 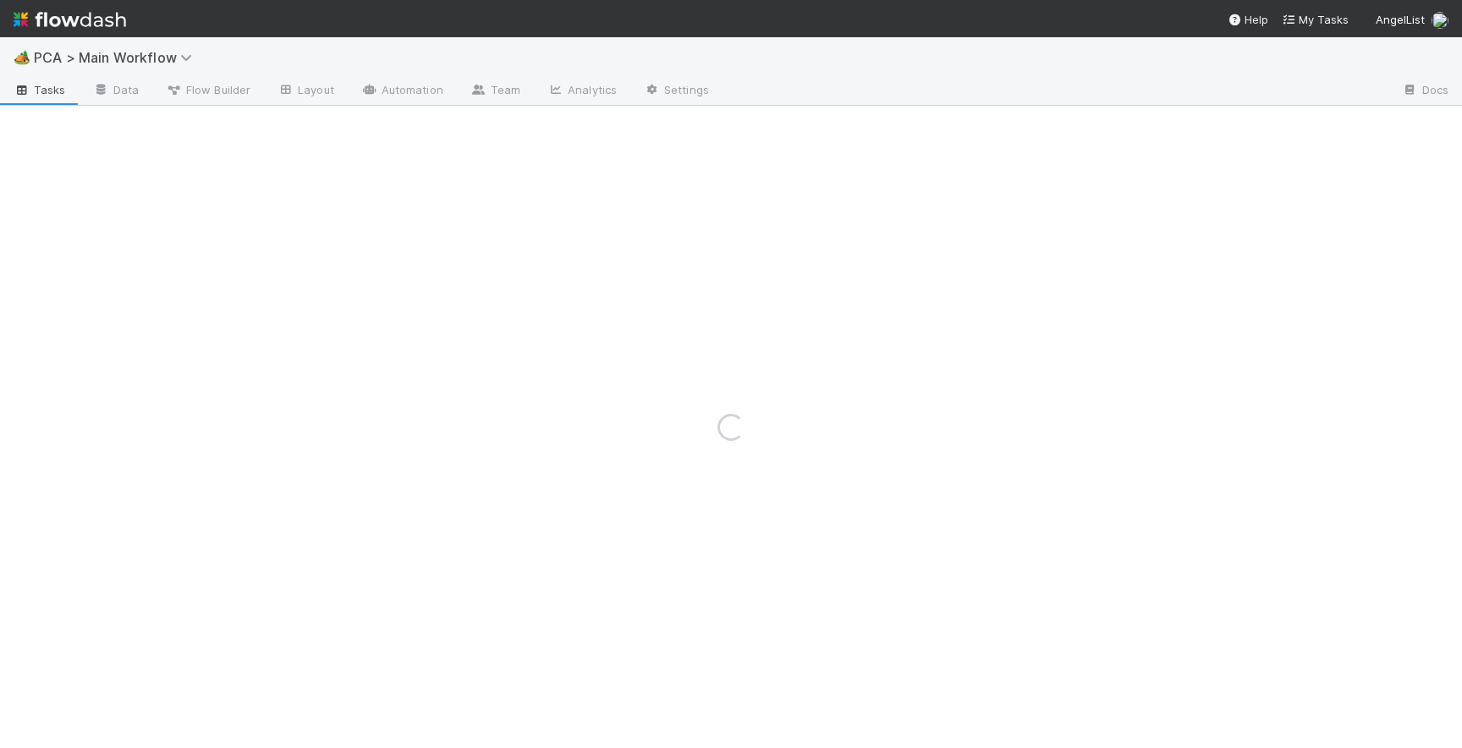 What do you see at coordinates (1315, 19) in the screenshot?
I see `span: My Tasks` at bounding box center [1315, 19].